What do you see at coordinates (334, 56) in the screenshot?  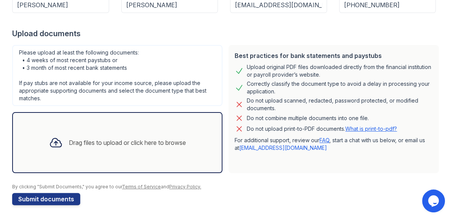 I see `div: Best practices for bank statements and paystubs` at bounding box center [334, 56].